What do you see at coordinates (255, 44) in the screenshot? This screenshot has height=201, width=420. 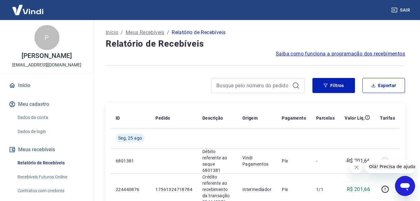 I see `h4: Relatório de Recebíveis` at bounding box center [255, 44].